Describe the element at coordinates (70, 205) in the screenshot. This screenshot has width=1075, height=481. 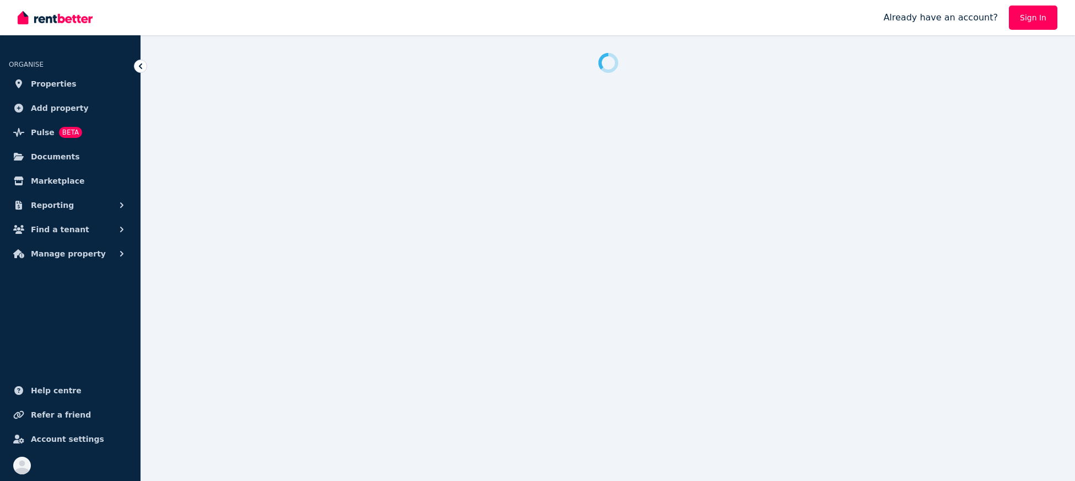
I see `button: Reporting` at that location.